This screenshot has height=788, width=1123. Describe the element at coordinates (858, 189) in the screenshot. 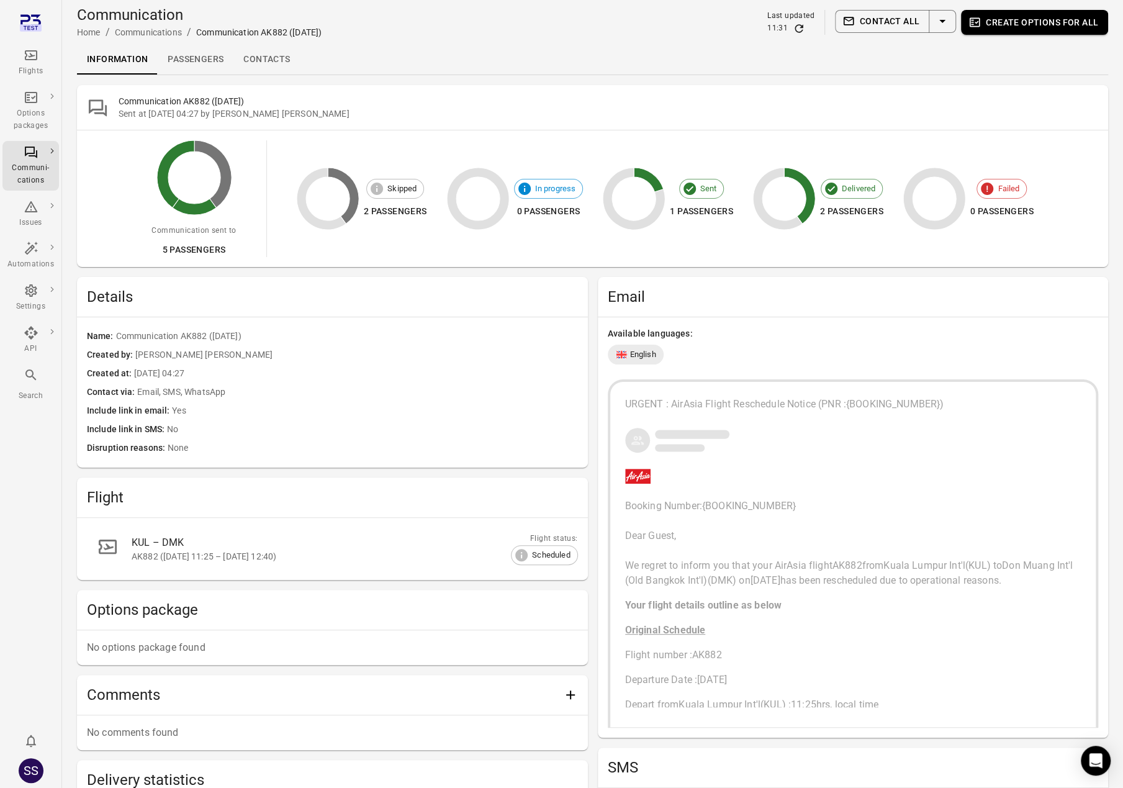

I see `span: Delivered` at that location.